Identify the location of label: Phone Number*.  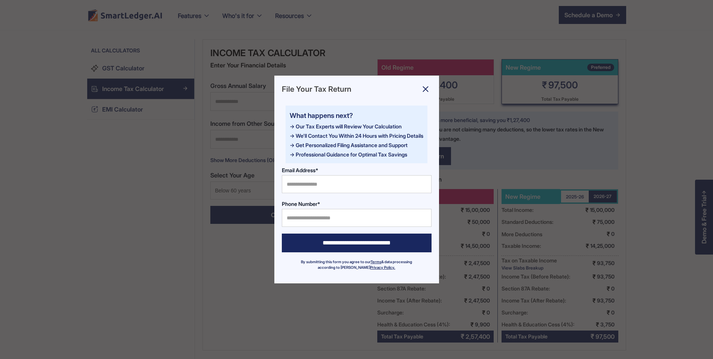
(357, 204).